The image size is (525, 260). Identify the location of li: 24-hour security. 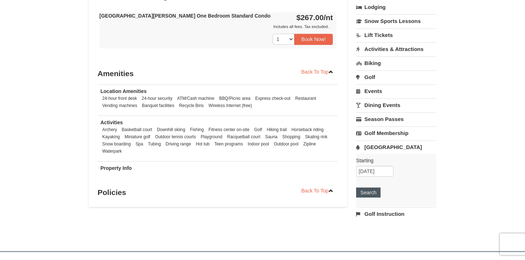
(157, 99).